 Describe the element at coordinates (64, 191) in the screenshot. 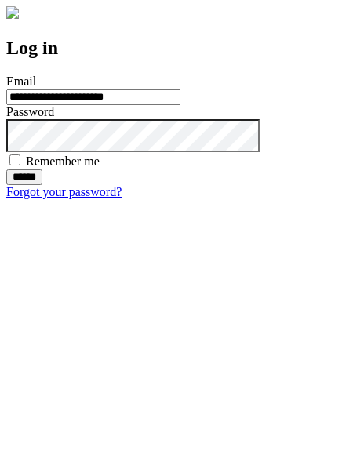

I see `a: Forgot your password?` at that location.